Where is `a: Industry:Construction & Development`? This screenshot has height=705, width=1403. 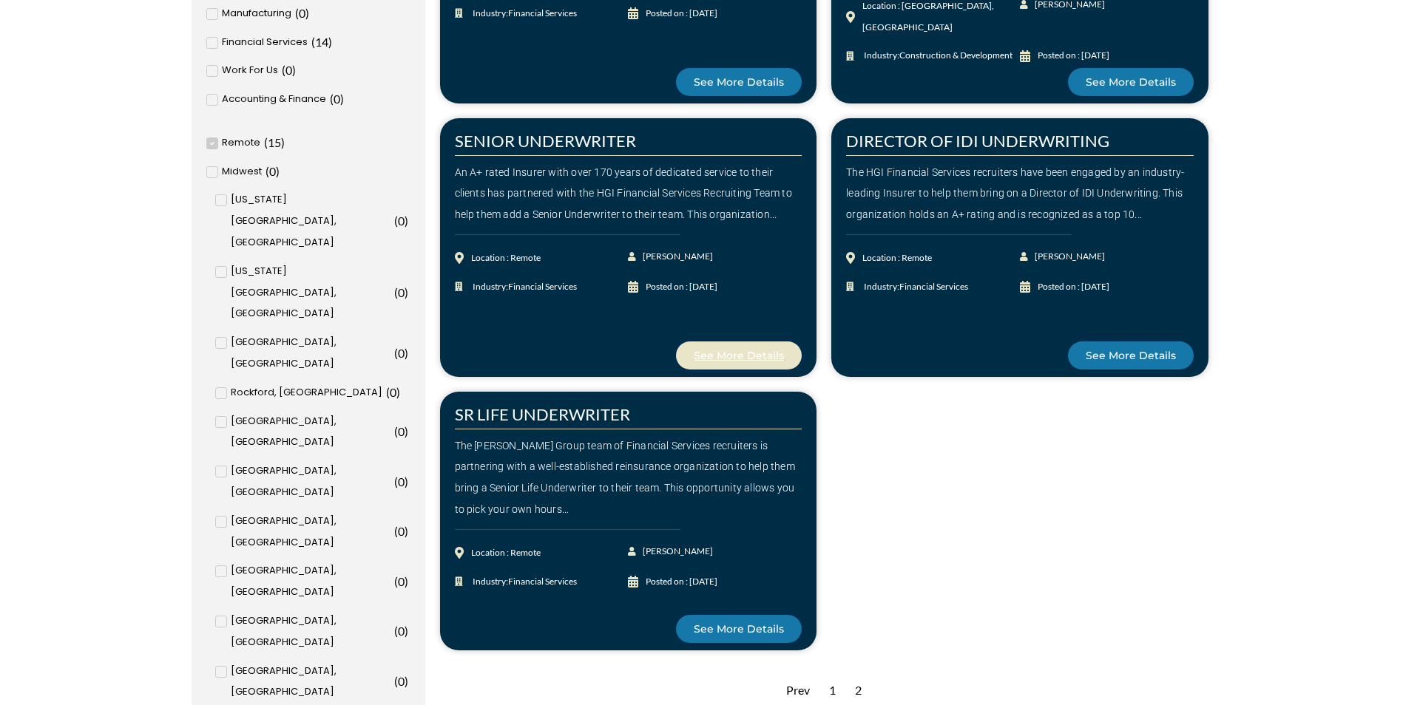
a: Industry:Construction & Development is located at coordinates (932, 55).